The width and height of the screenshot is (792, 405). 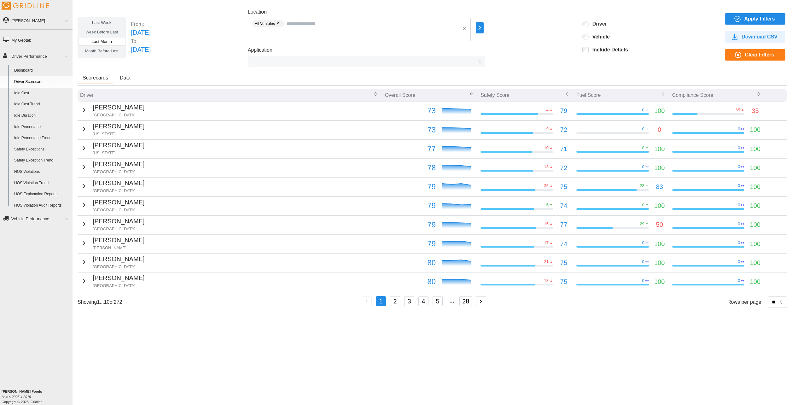 I want to click on span: Data, so click(x=125, y=78).